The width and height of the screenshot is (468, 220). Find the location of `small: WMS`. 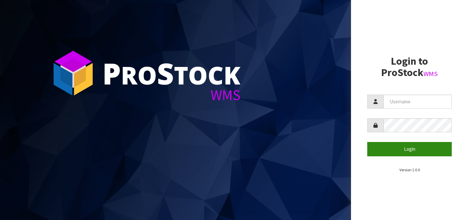

small: WMS is located at coordinates (431, 74).